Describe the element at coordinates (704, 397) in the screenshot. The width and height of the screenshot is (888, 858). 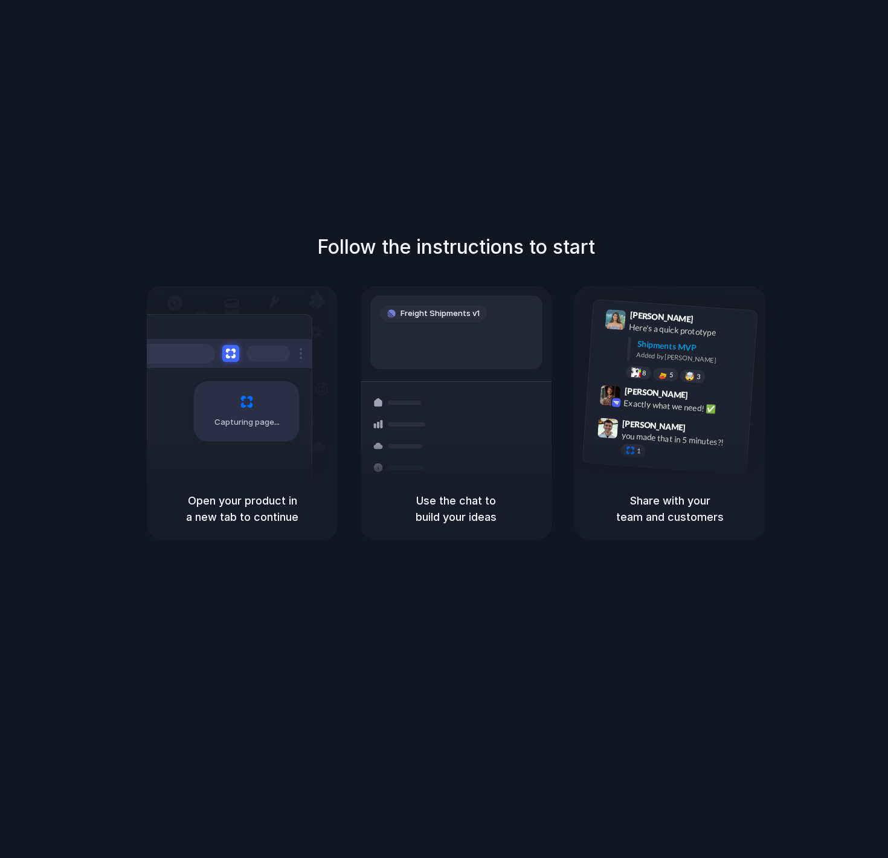
I see `span: 9:42 AM` at that location.